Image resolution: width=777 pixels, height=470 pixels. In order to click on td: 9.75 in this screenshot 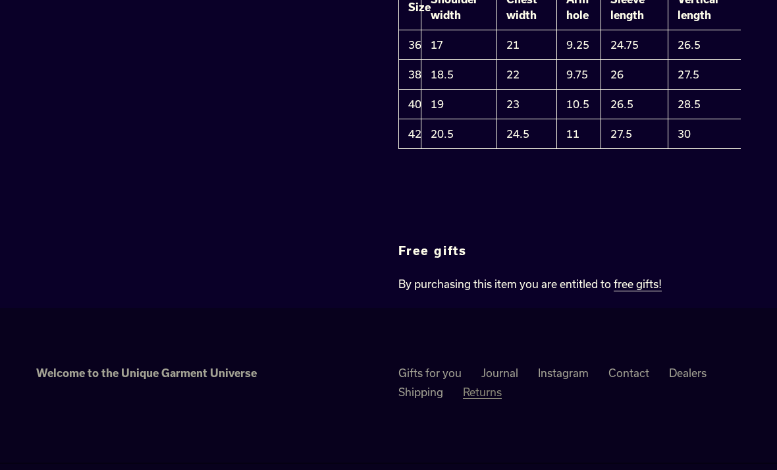, I will do `click(578, 74)`.